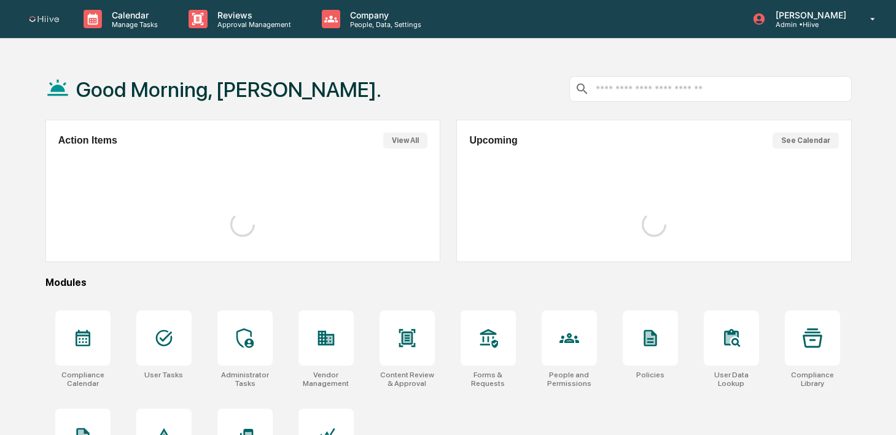 This screenshot has width=896, height=435. Describe the element at coordinates (650, 375) in the screenshot. I see `div: Policies` at that location.